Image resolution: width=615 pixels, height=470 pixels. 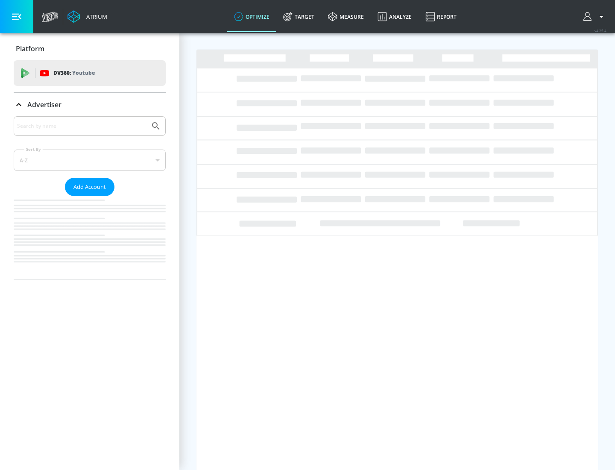 I want to click on p: Platform, so click(x=30, y=49).